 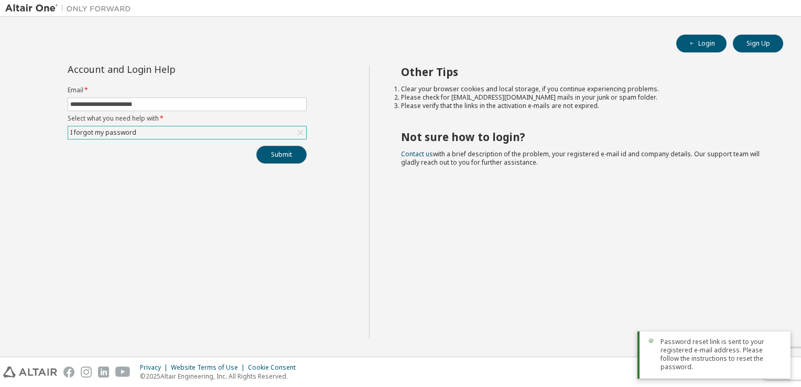 I want to click on button: Login, so click(x=701, y=43).